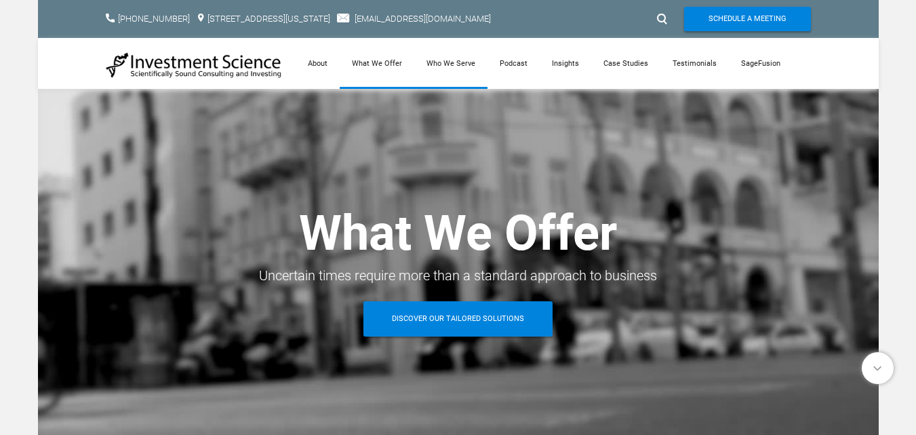 The height and width of the screenshot is (435, 916). I want to click on a: Podcast, so click(513, 63).